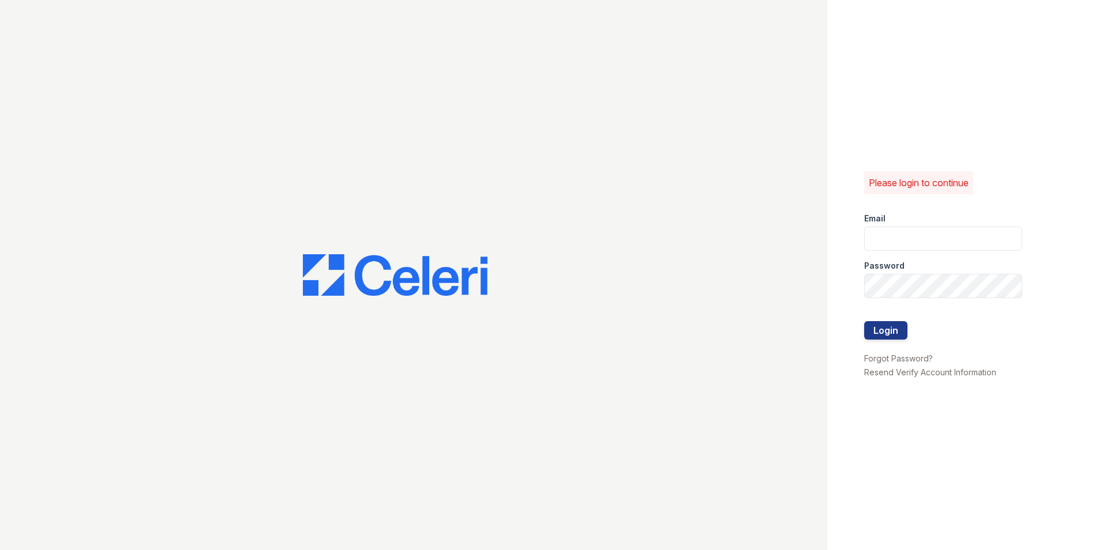 The image size is (1103, 550). Describe the element at coordinates (884, 266) in the screenshot. I see `label: Password` at that location.